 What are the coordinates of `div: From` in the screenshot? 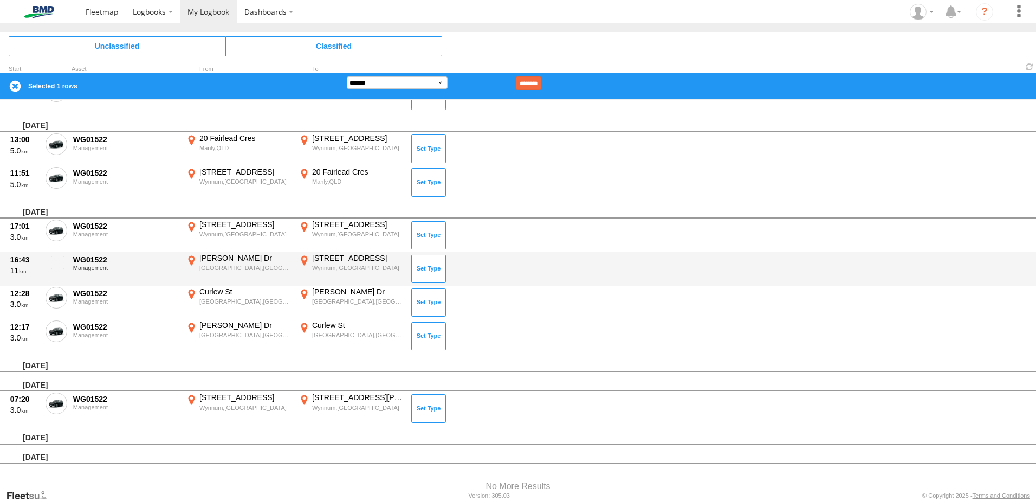 It's located at (238, 69).